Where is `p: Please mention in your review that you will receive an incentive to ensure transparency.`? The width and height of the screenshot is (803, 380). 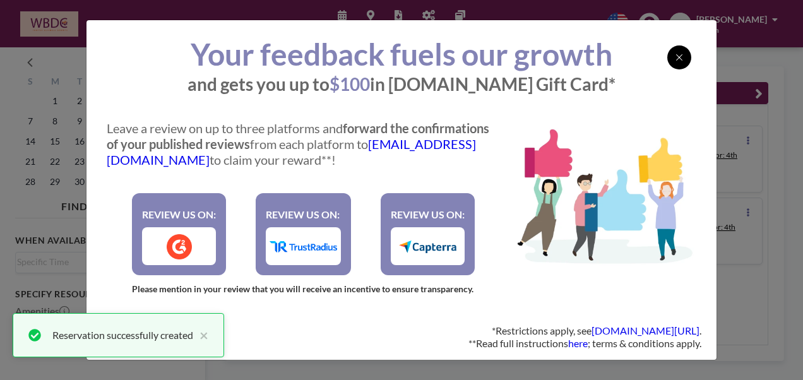 p: Please mention in your review that you will receive an incentive to ensure transparency. is located at coordinates (303, 289).